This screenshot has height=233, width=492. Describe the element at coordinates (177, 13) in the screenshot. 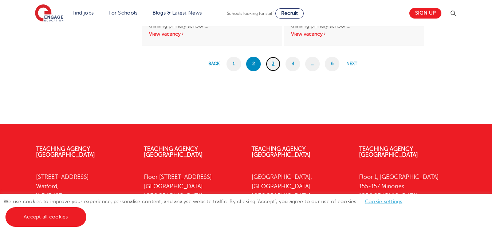

I see `a: Blogs & Latest News` at that location.